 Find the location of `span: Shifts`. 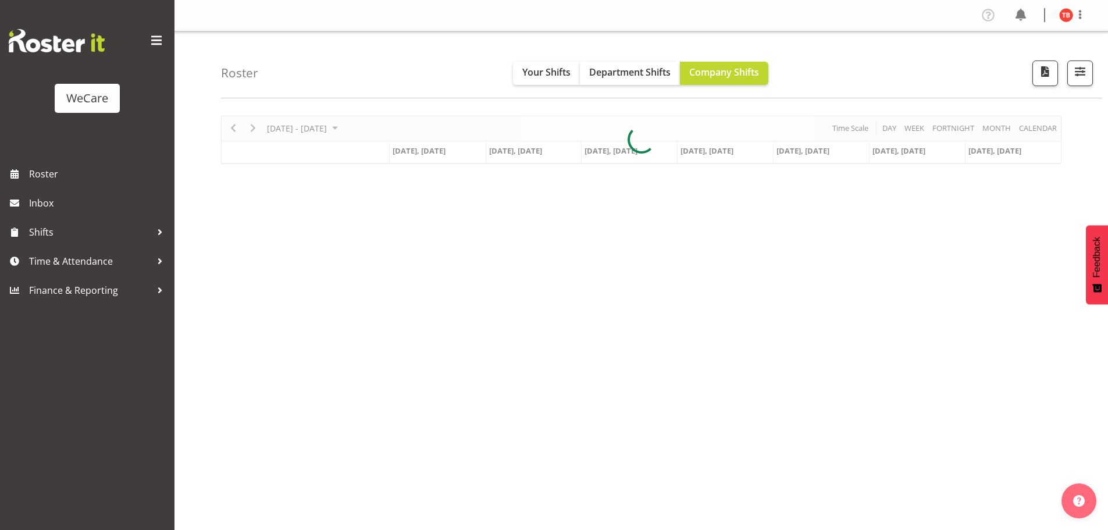

span: Shifts is located at coordinates (90, 232).